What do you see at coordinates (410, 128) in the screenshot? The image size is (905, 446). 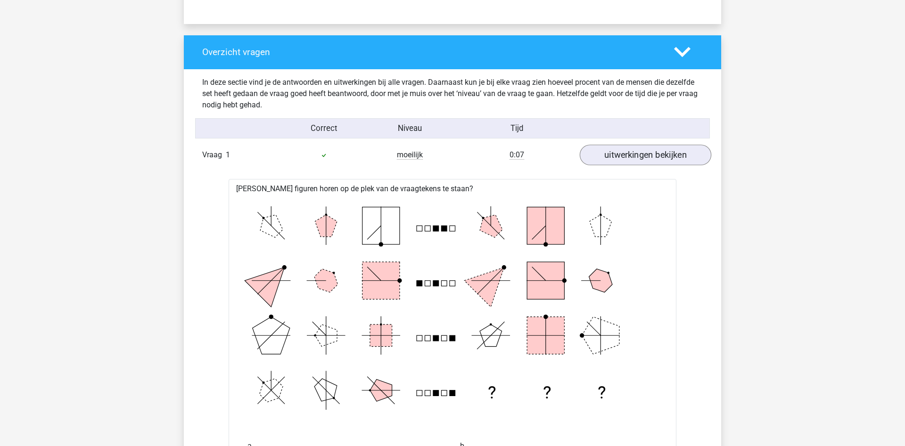 I see `div: Niveau` at bounding box center [410, 128].